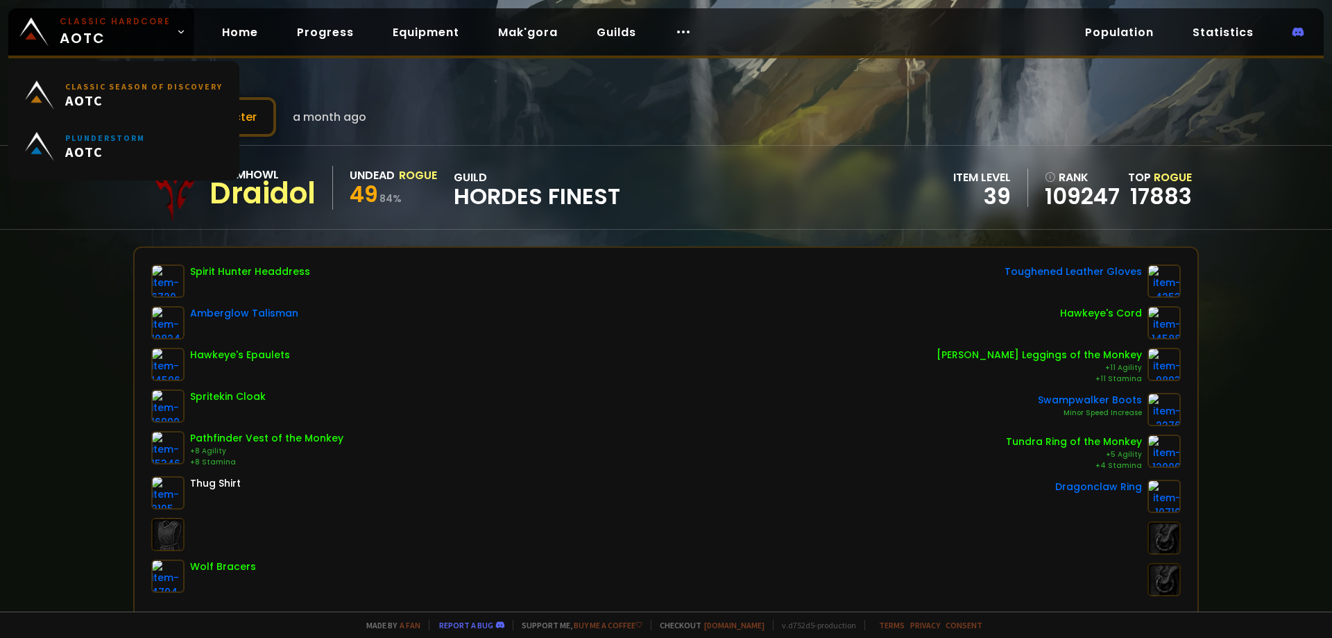 This screenshot has width=1332, height=638. What do you see at coordinates (115, 22) in the screenshot?
I see `small: Classic Hardcore` at bounding box center [115, 22].